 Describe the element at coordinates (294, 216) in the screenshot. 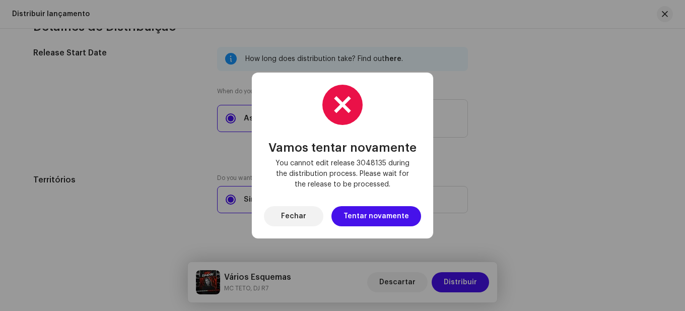

I see `span: Fechar` at that location.